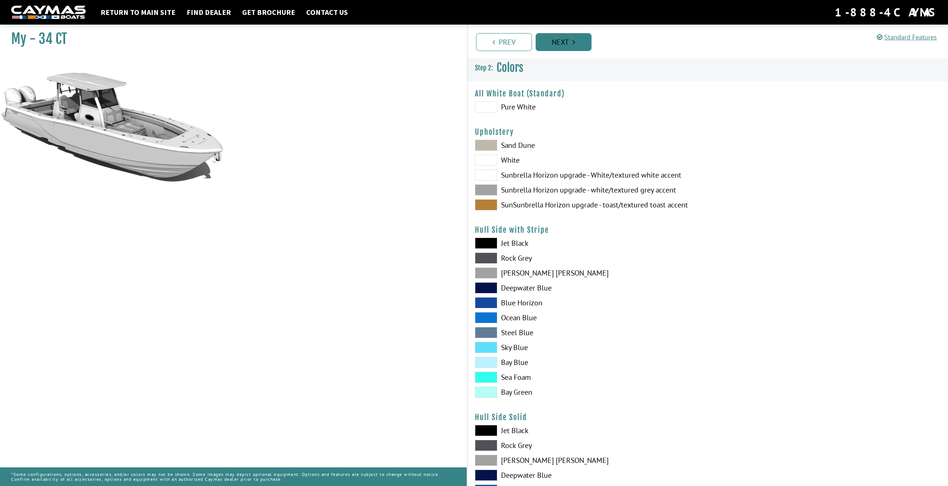 This screenshot has height=486, width=948. I want to click on a: Standard Features, so click(907, 37).